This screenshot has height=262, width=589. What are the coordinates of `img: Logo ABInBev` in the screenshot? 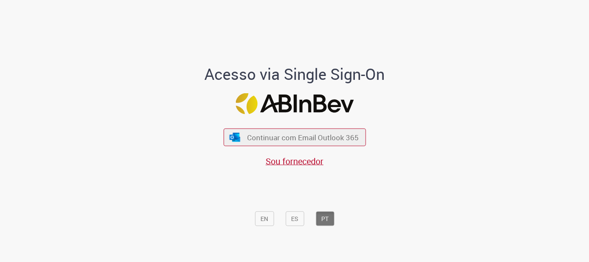 It's located at (295, 104).